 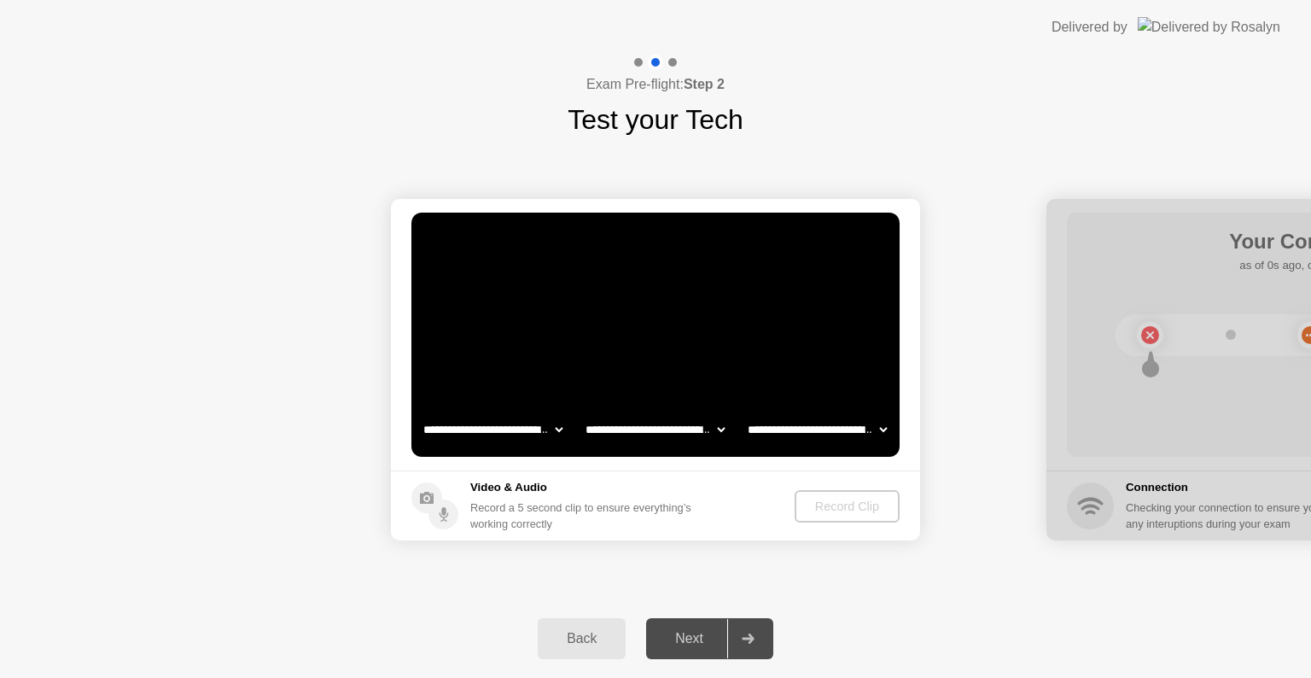 I want to click on button: Record Clip, so click(x=847, y=506).